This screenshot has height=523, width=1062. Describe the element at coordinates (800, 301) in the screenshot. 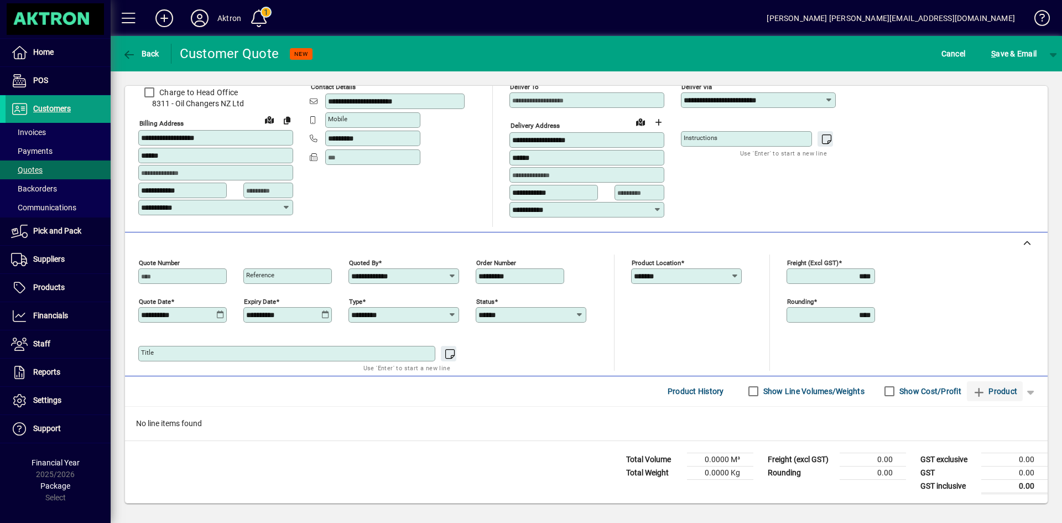

I see `mat-label: Rounding` at that location.